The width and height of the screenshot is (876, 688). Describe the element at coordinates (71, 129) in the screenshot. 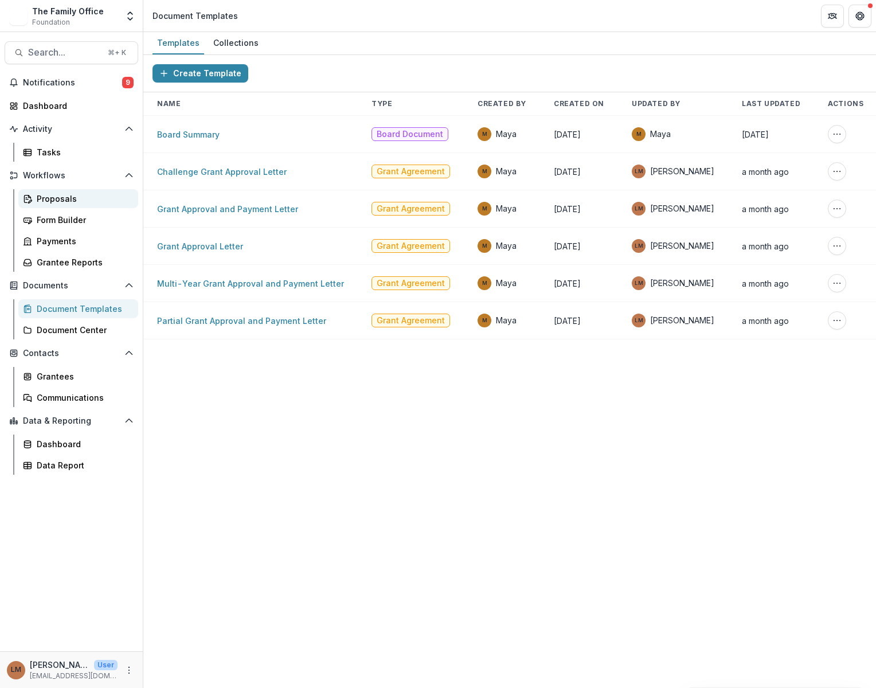

I see `span: Activity` at that location.